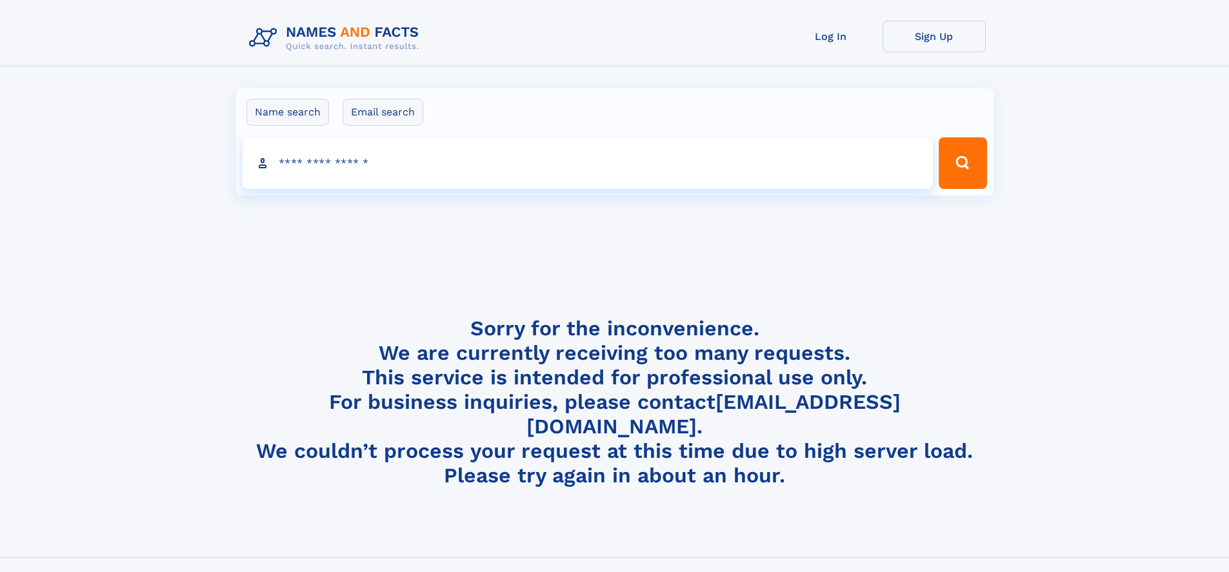 Image resolution: width=1229 pixels, height=572 pixels. I want to click on label: Email search, so click(382, 112).